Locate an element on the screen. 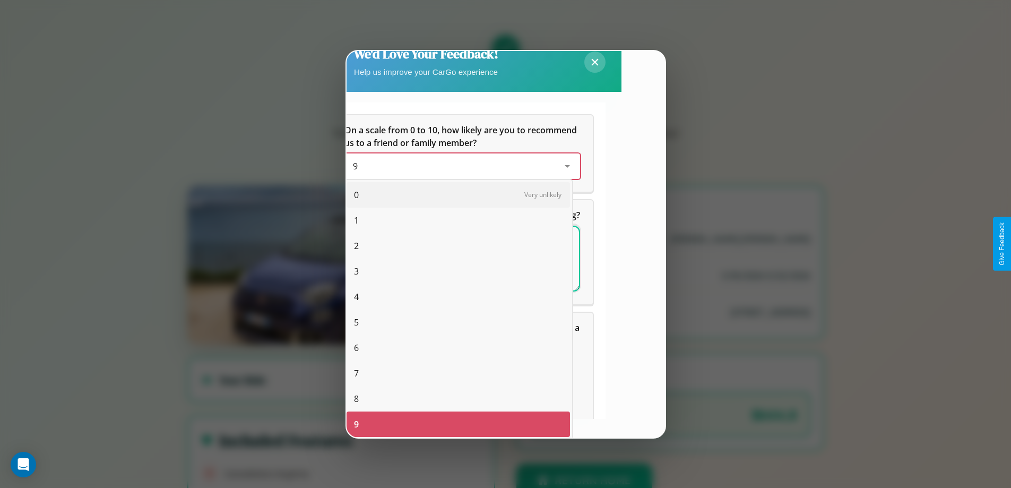  p: Help us improve your CarGo experience is located at coordinates (426, 72).